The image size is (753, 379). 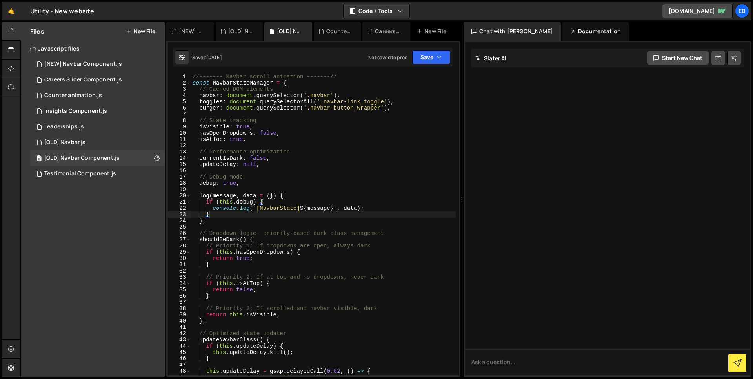 I want to click on div: 38, so click(x=179, y=309).